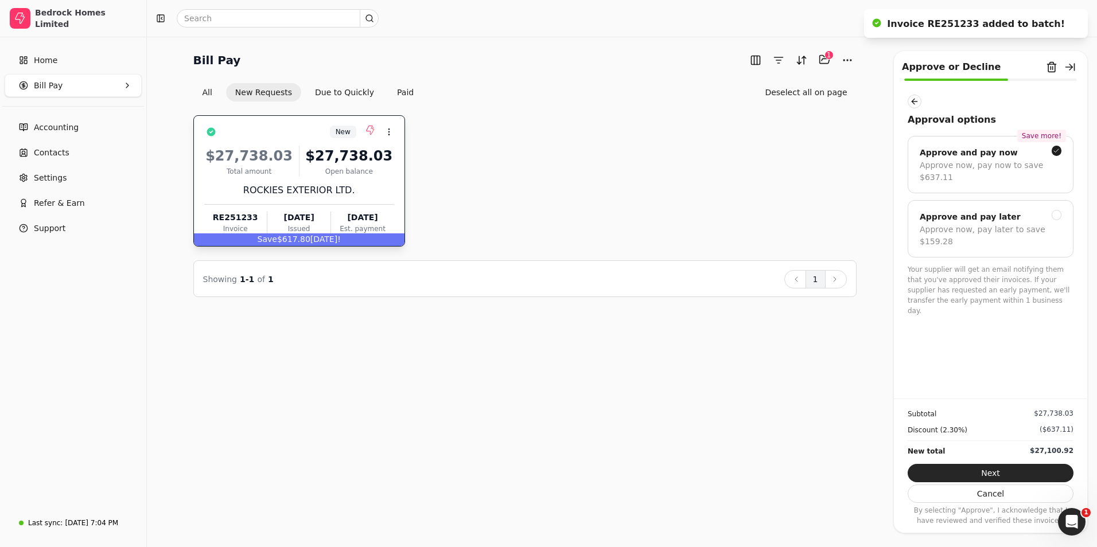  Describe the element at coordinates (261, 279) in the screenshot. I see `span: of` at that location.